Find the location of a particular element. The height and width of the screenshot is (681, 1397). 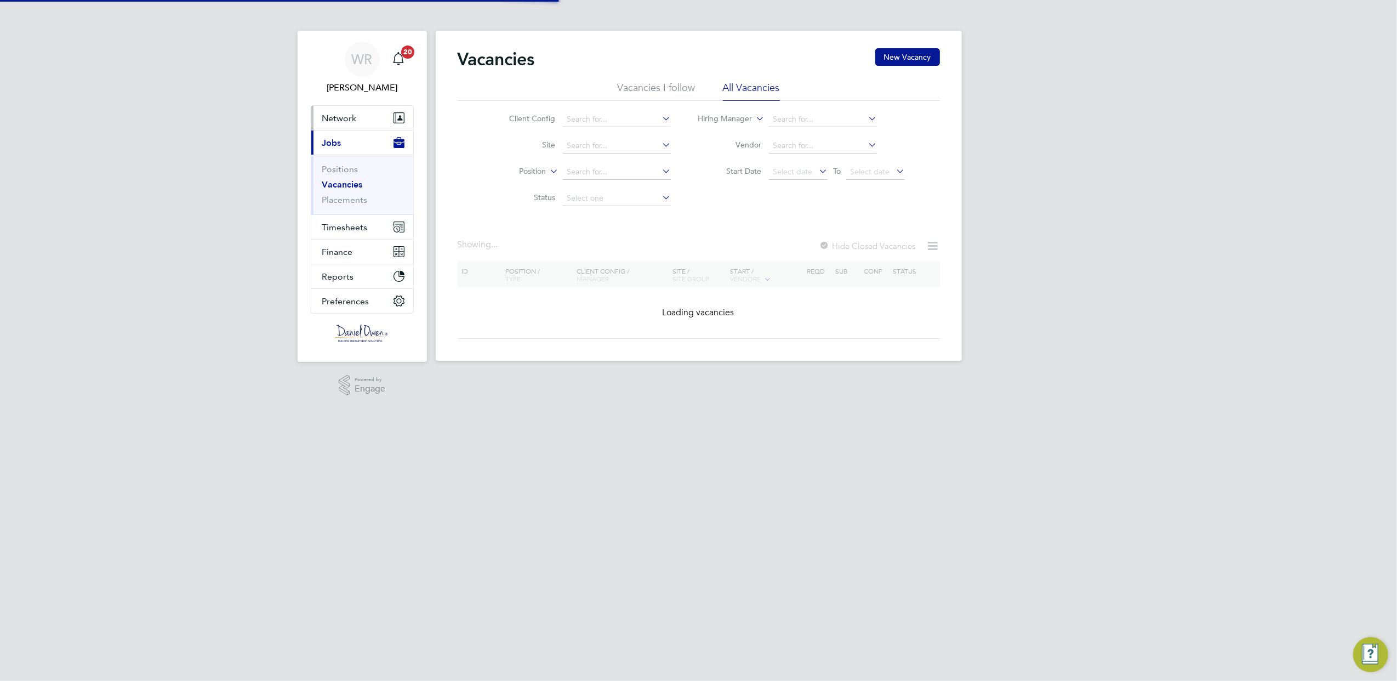

span: Finance is located at coordinates (338, 252).